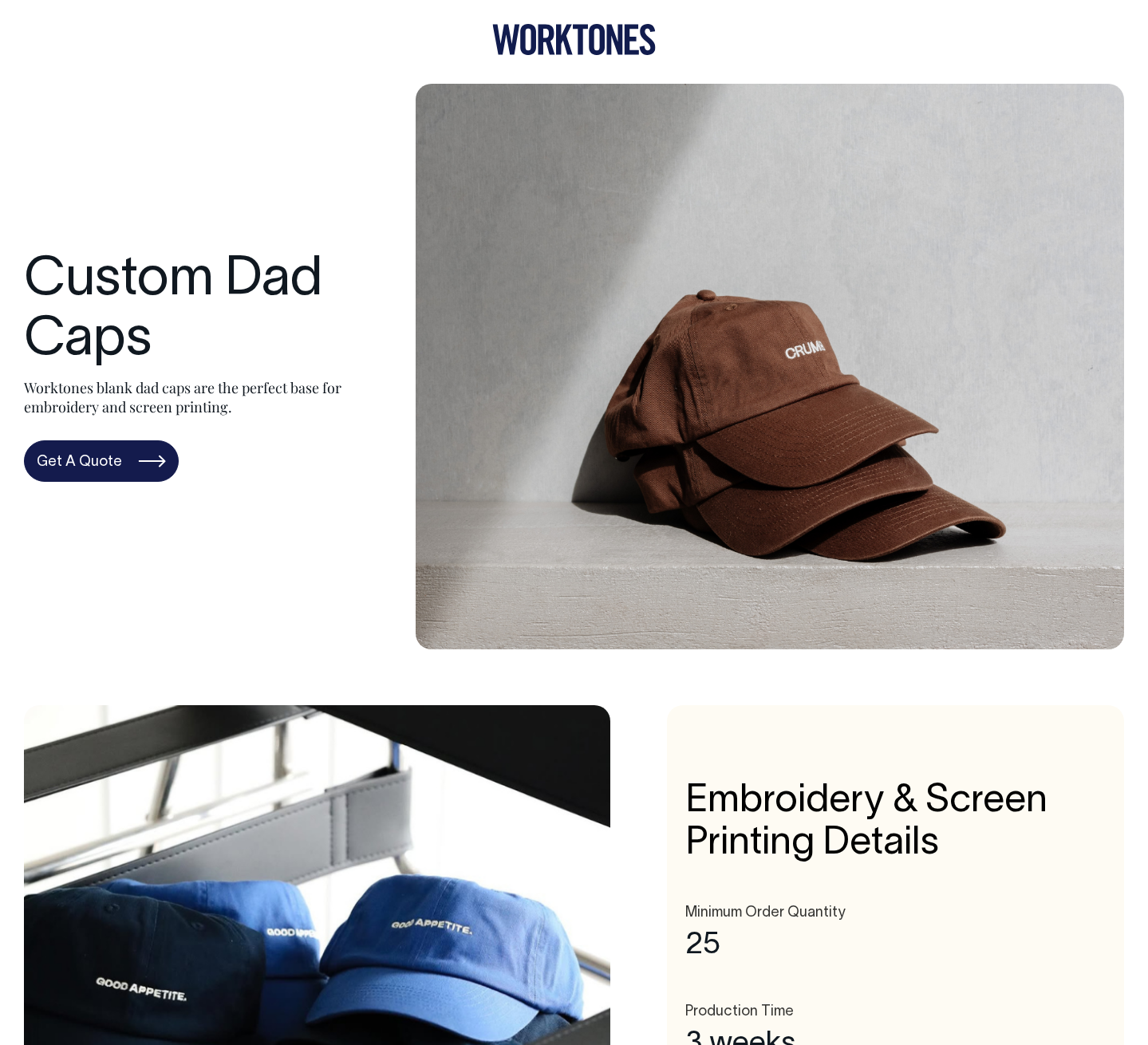 The width and height of the screenshot is (1148, 1045). I want to click on div: 25, so click(895, 946).